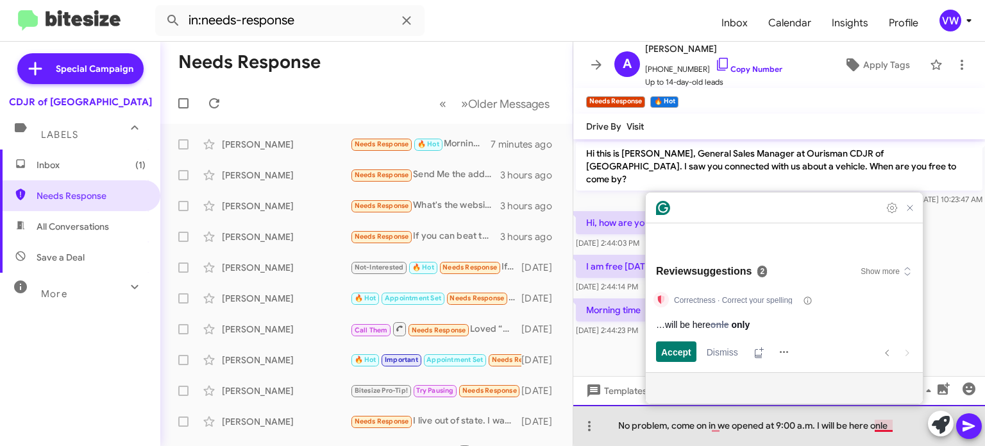 The image size is (985, 446). What do you see at coordinates (790, 23) in the screenshot?
I see `a: Calendar` at bounding box center [790, 23].